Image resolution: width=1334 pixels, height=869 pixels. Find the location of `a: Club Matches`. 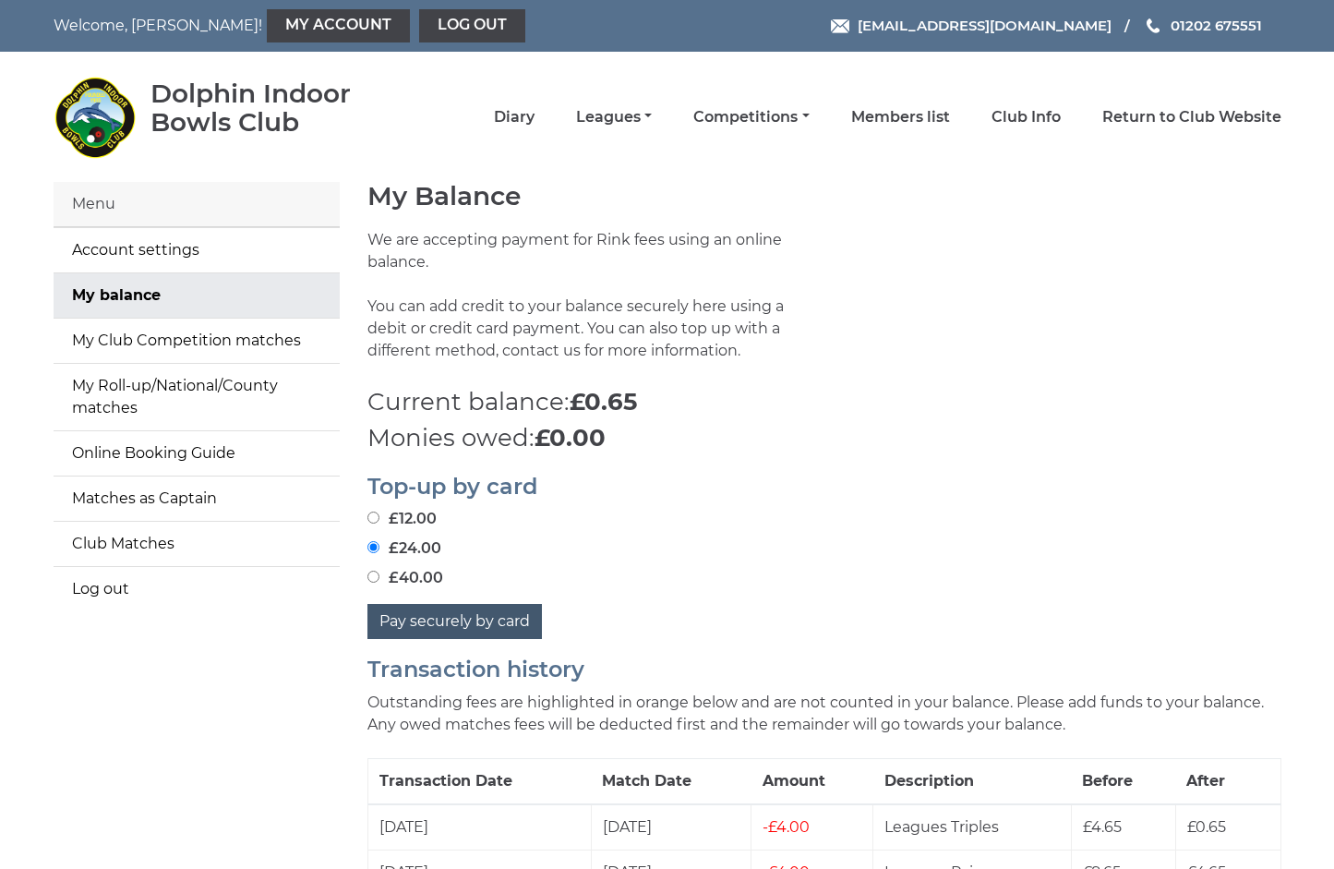

a: Club Matches is located at coordinates (197, 544).